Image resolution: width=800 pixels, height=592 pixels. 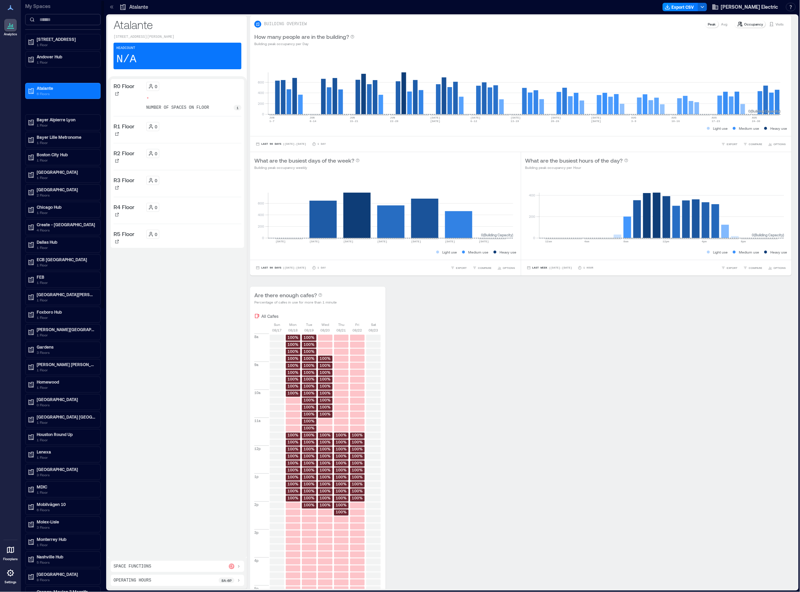 What do you see at coordinates (341, 330) in the screenshot?
I see `p: 08/21` at bounding box center [341, 330].